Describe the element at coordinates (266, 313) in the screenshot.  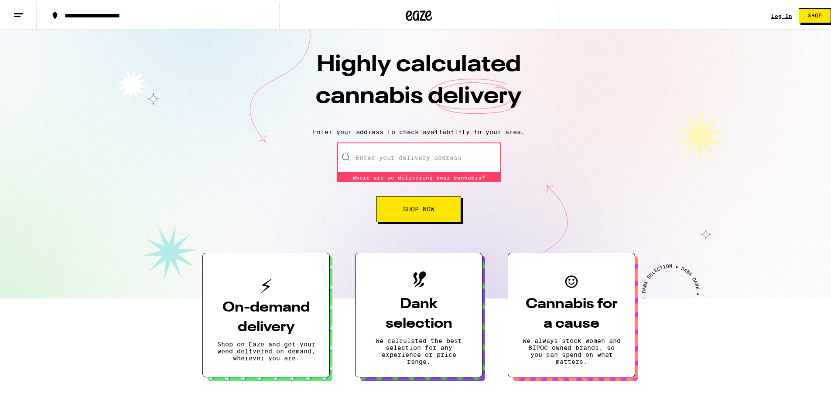
I see `button: On-demand deliveryShop on Eaze and get your weed delivered on demand, wherever you are.` at that location.